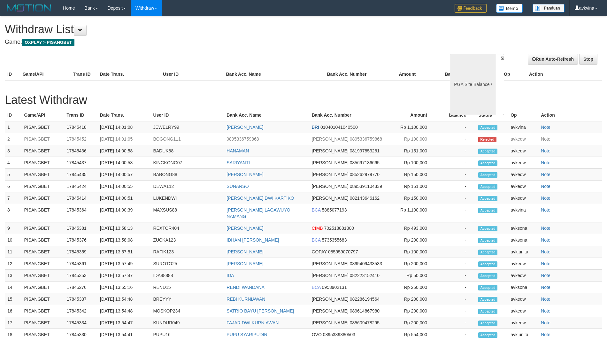  I want to click on td: 7, so click(13, 198).